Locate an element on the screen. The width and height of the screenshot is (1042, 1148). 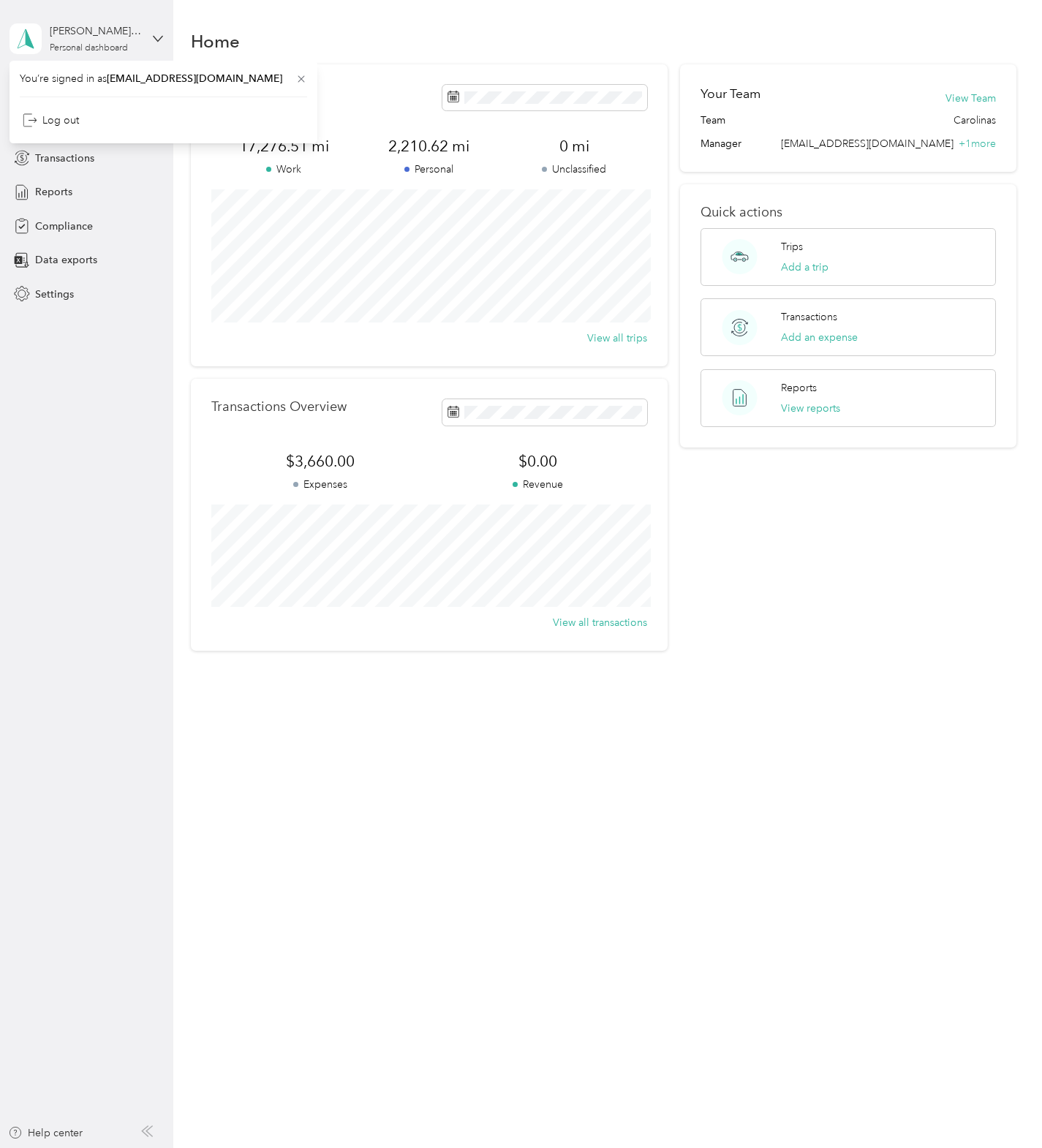
button: View Team is located at coordinates (970, 98).